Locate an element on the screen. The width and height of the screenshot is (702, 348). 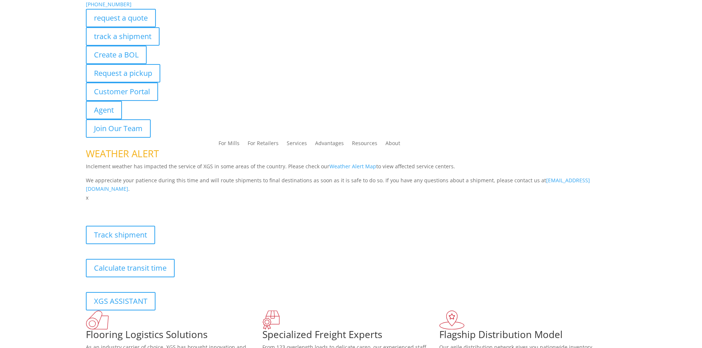
a: Customer Portal is located at coordinates (122, 92).